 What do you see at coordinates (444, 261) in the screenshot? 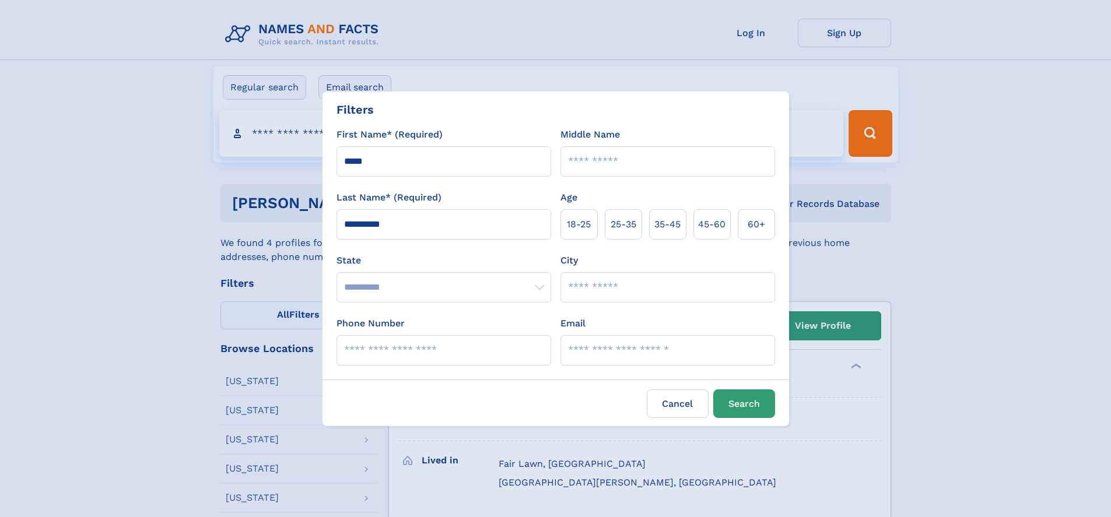
I see `label: State` at bounding box center [444, 261].